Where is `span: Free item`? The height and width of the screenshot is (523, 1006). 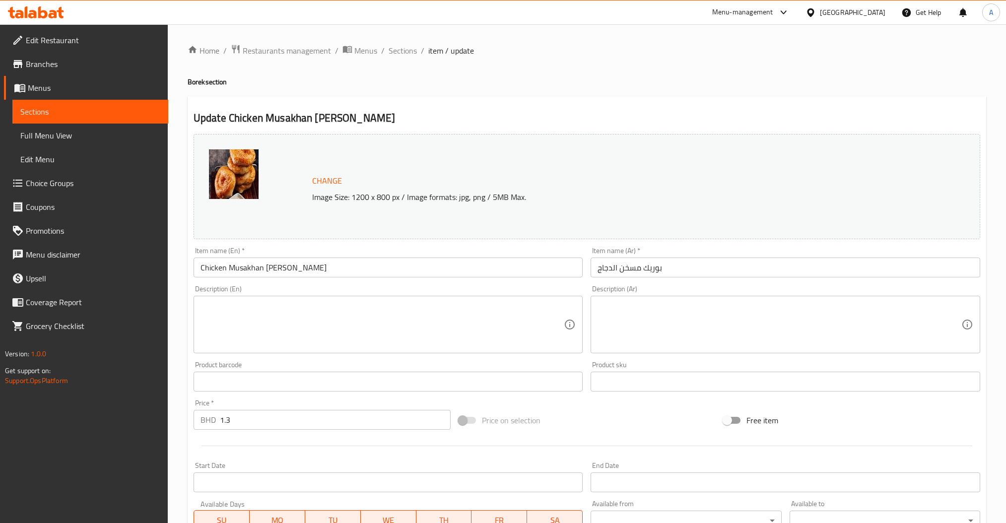
span: Free item is located at coordinates (762, 420).